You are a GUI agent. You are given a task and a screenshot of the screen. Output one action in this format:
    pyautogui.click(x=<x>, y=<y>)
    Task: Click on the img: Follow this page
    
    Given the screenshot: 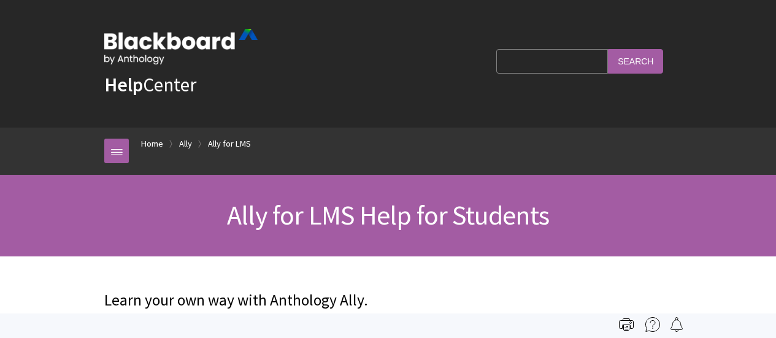 What is the action you would take?
    pyautogui.click(x=676, y=324)
    